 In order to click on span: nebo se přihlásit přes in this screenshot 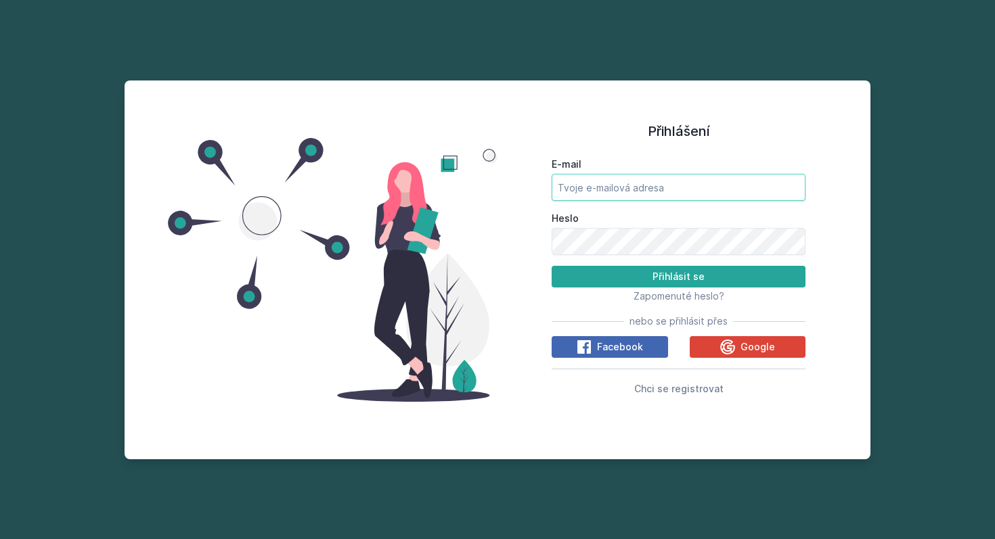, I will do `click(678, 321)`.